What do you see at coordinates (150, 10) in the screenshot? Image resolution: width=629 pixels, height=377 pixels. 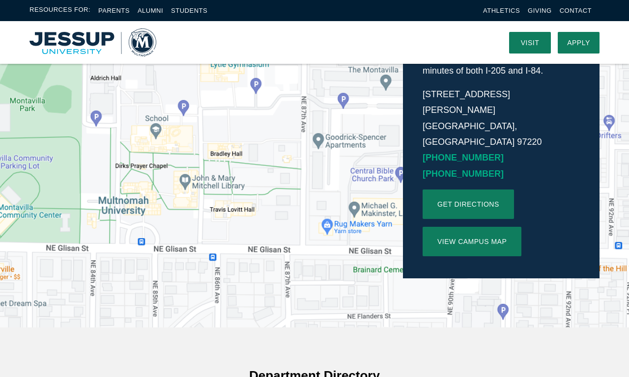 I see `a: Alumni` at bounding box center [150, 10].